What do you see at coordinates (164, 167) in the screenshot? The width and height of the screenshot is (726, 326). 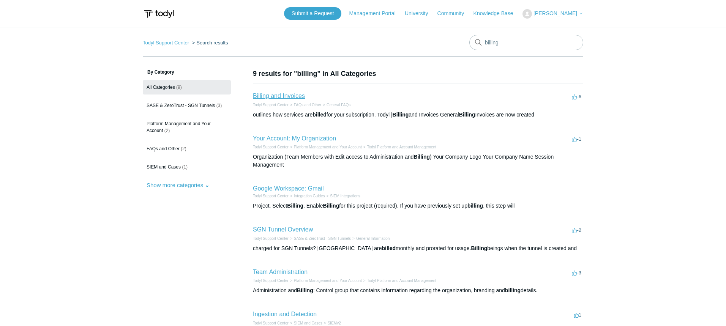 I see `span: SIEM and Cases` at bounding box center [164, 167].